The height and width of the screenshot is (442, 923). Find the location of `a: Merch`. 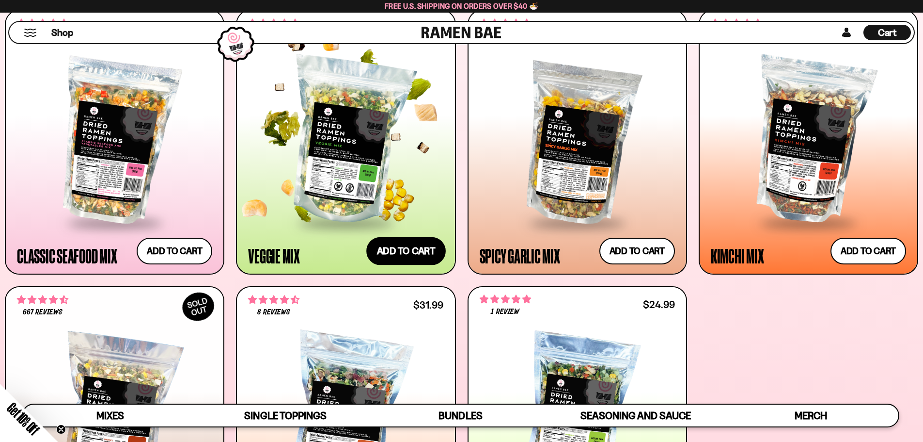

a: Merch is located at coordinates (811, 415).